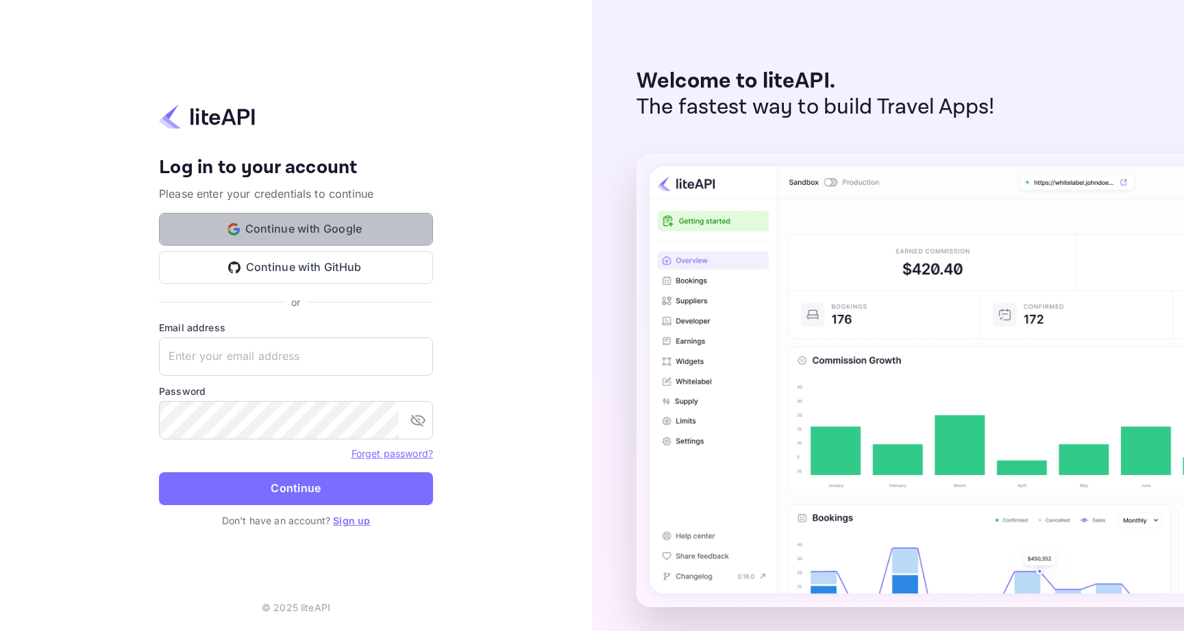 The width and height of the screenshot is (1184, 631). What do you see at coordinates (296, 327) in the screenshot?
I see `label: Email address` at bounding box center [296, 327].